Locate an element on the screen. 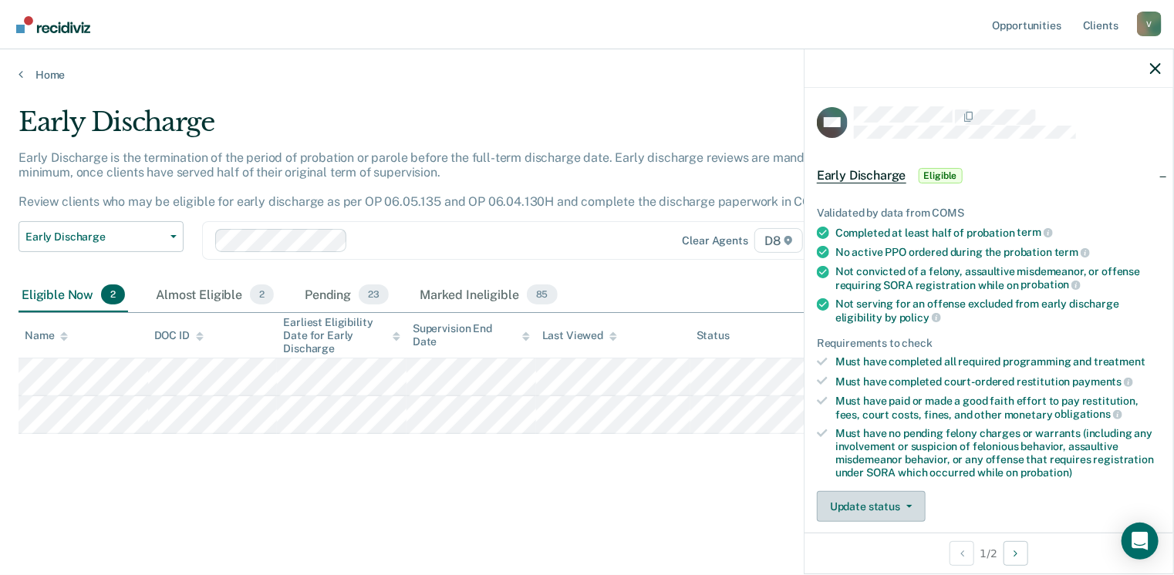  span: payments is located at coordinates (1103, 382).